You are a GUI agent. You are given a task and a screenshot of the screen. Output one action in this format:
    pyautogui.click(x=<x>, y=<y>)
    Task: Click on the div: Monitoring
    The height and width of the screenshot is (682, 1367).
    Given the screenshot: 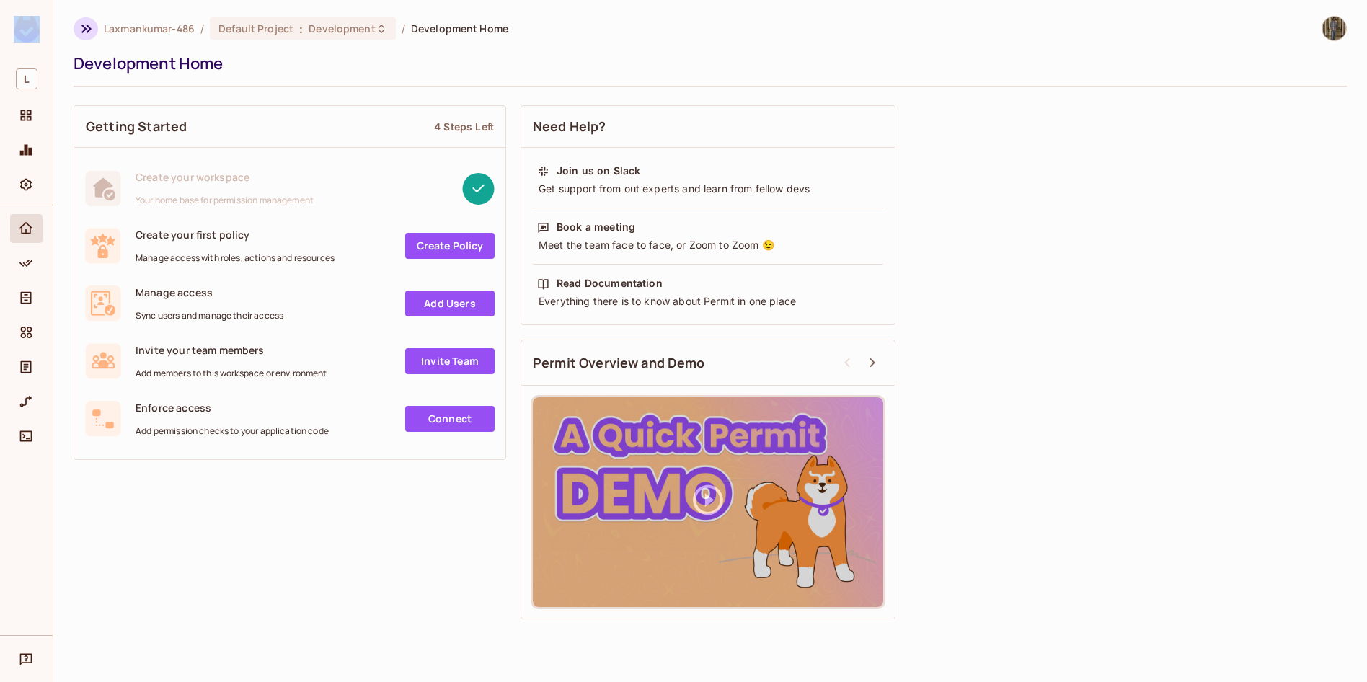 What is the action you would take?
    pyautogui.click(x=26, y=150)
    